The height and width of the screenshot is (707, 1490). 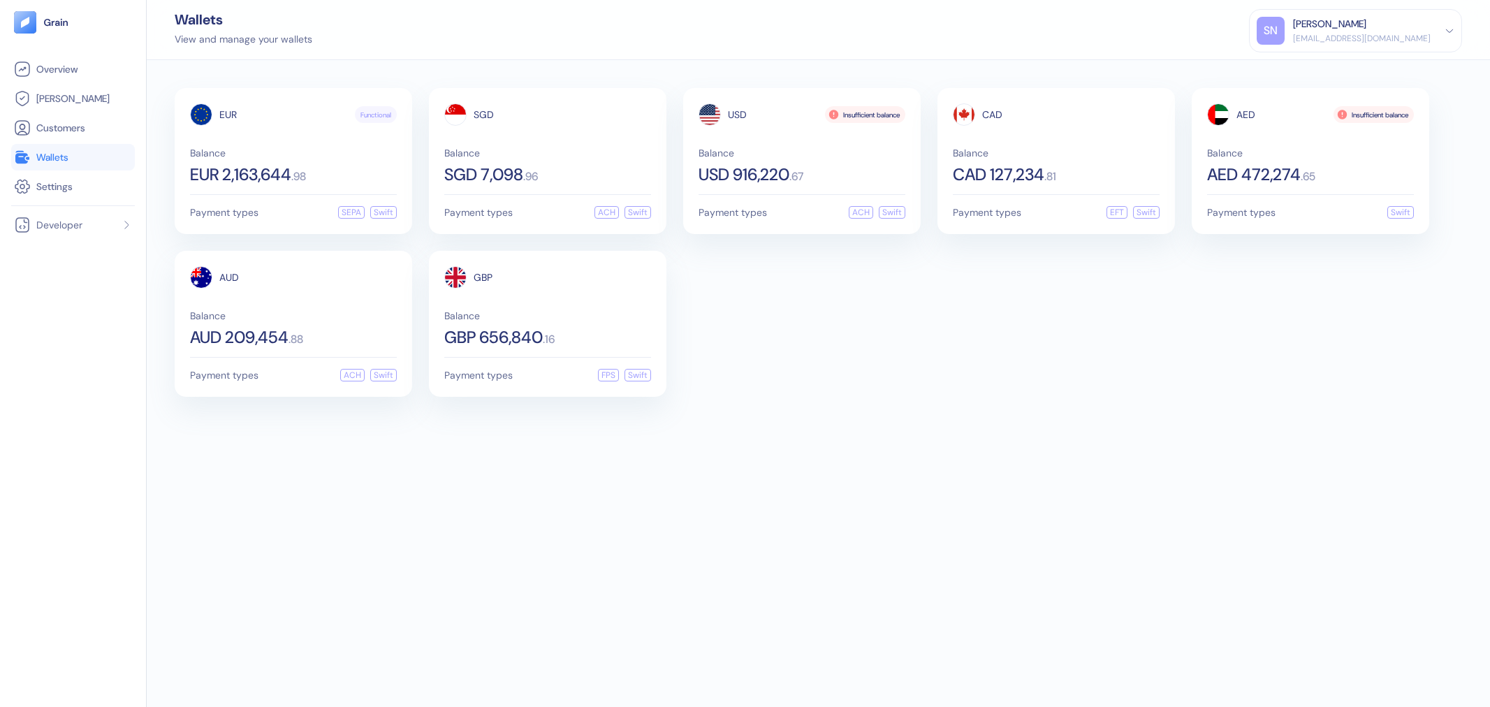 What do you see at coordinates (493, 337) in the screenshot?
I see `span: GBP 656,840` at bounding box center [493, 337].